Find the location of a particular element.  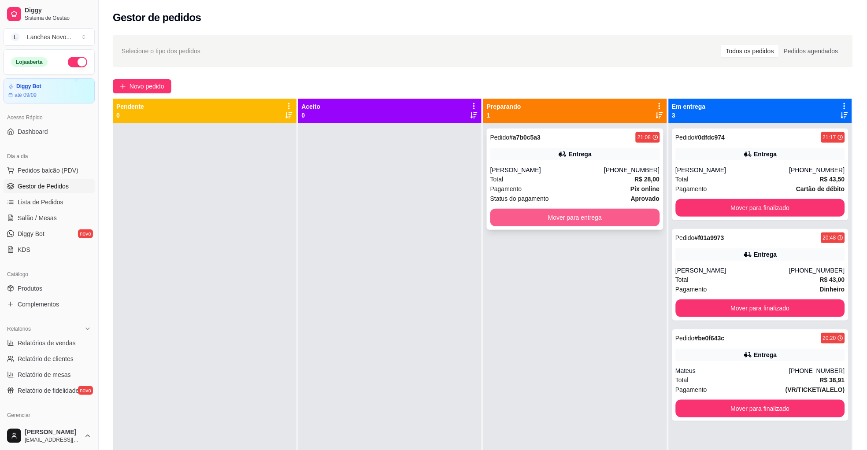

div: 21:17 is located at coordinates (830, 137).